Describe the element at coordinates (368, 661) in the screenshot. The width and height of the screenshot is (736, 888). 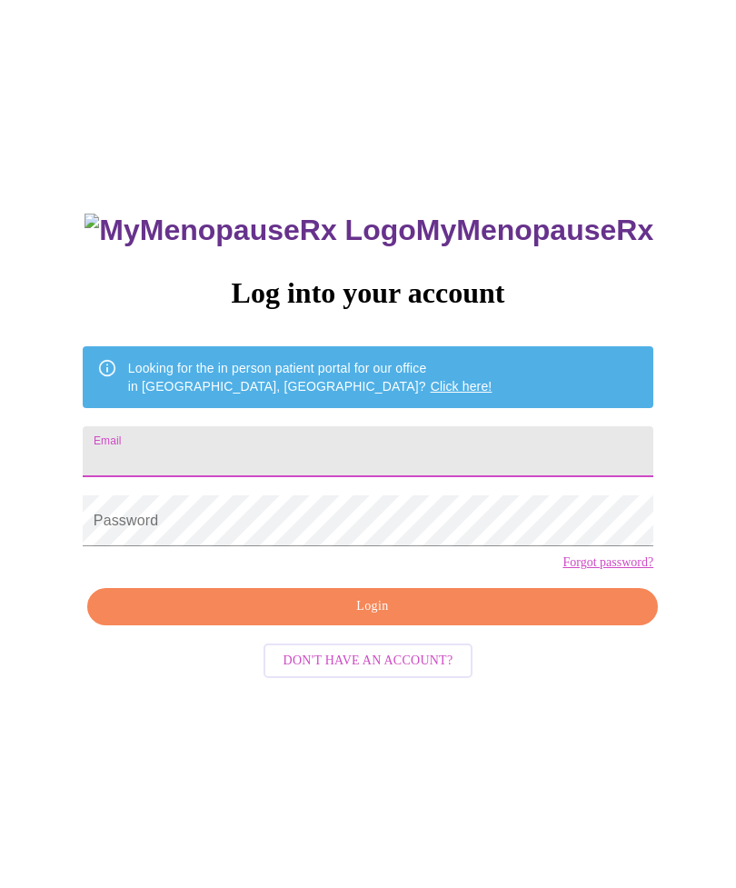
I see `span: Don't have an account?` at that location.